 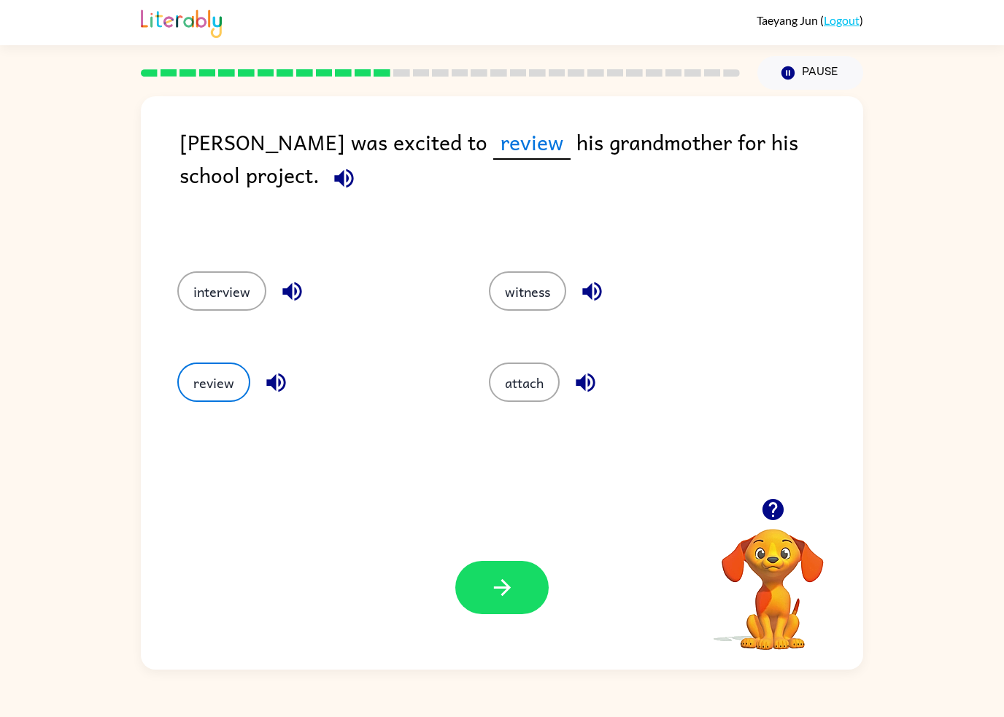 What do you see at coordinates (532, 142) in the screenshot?
I see `span: review` at bounding box center [532, 142].